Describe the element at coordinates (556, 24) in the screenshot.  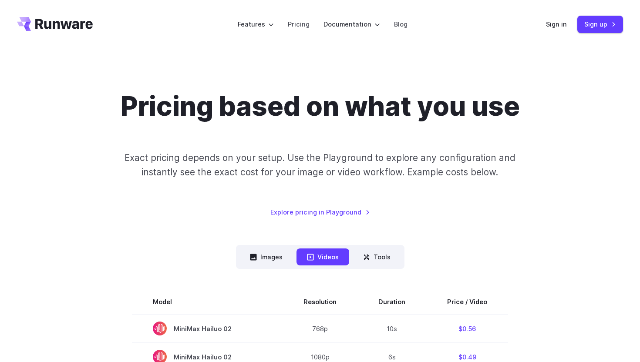
I see `a: Sign in` at that location.